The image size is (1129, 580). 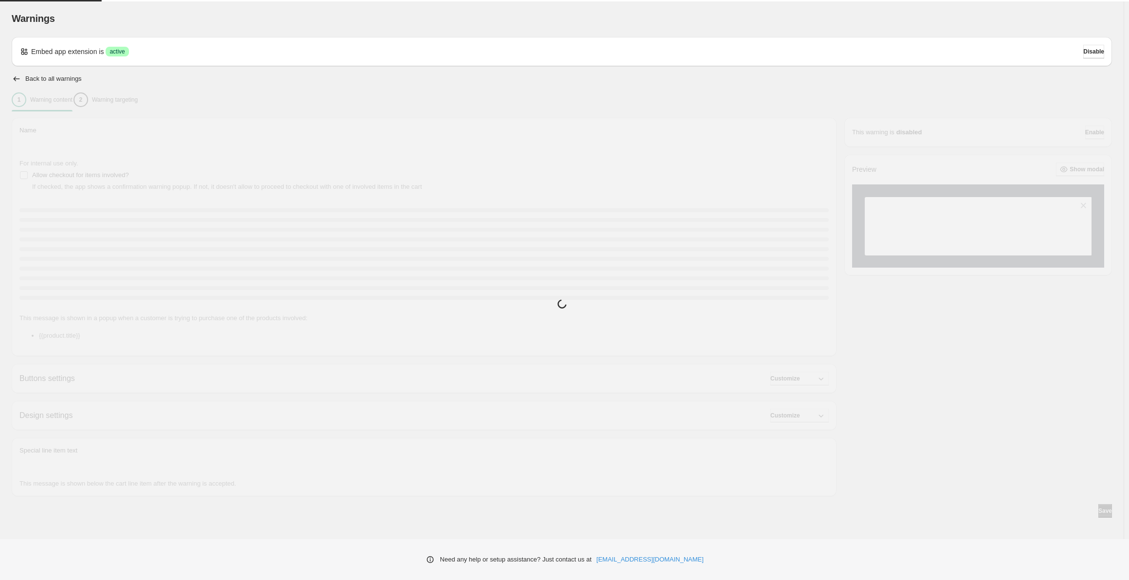 I want to click on span: active, so click(x=117, y=52).